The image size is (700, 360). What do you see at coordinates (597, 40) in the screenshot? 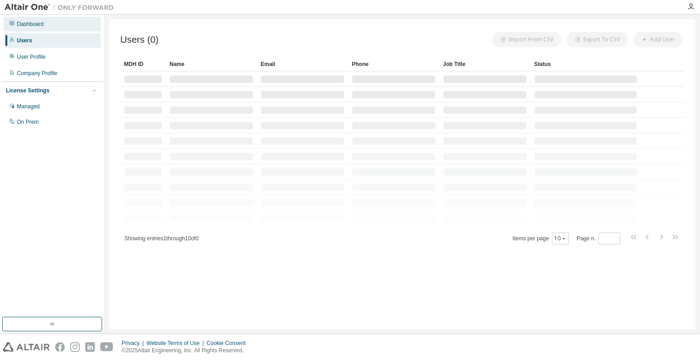
I see `button: Export To CSV` at bounding box center [597, 40].